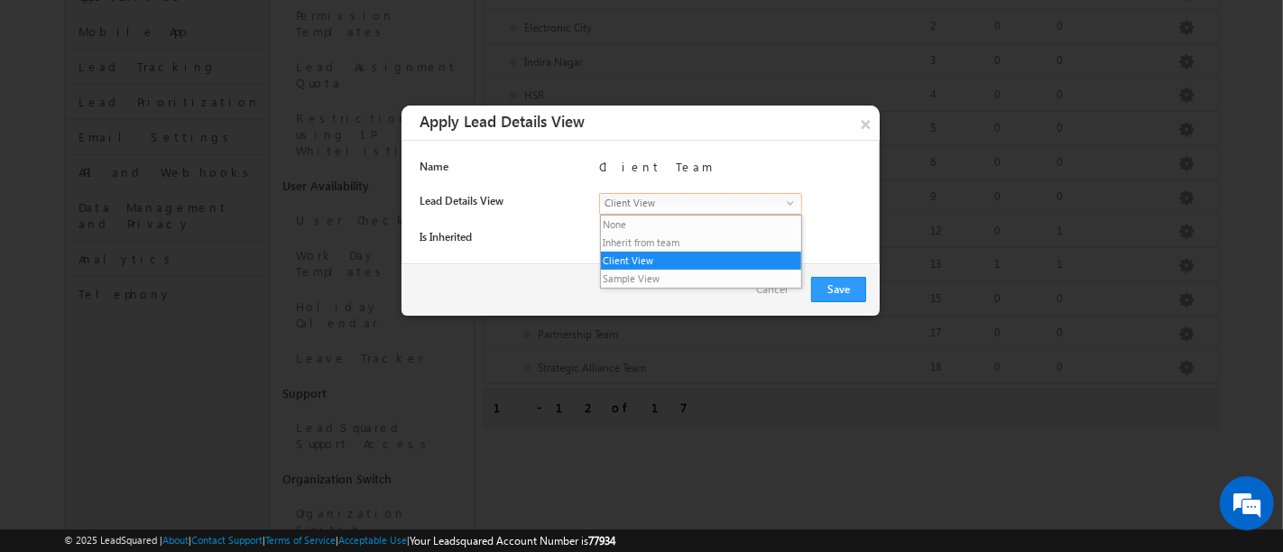  I want to click on div: Minimize live chat window, so click(318, 31).